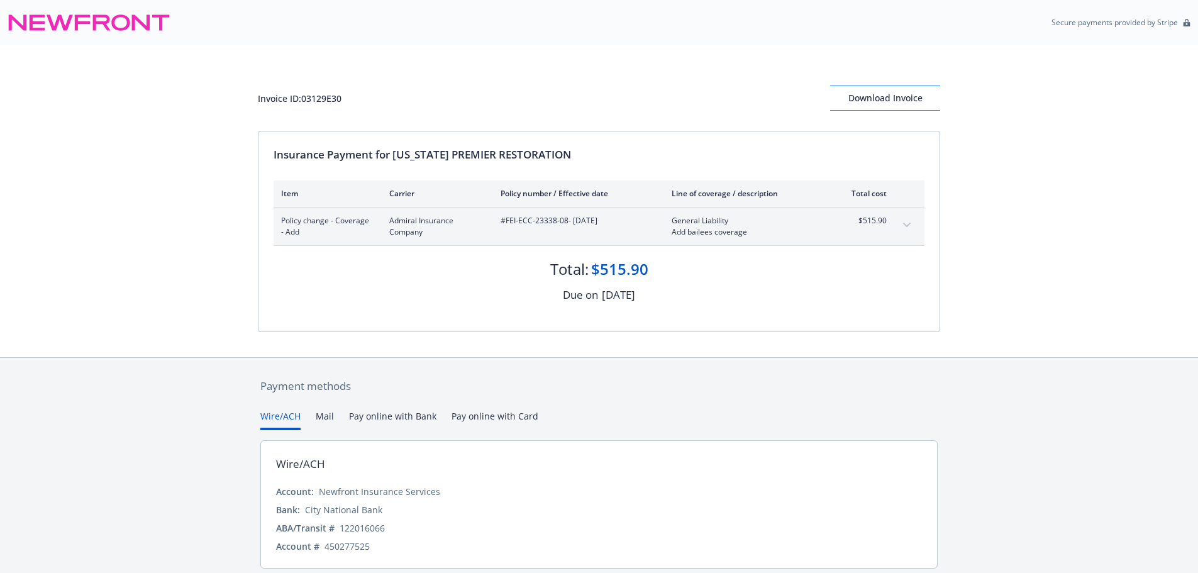  What do you see at coordinates (435, 226) in the screenshot?
I see `span: Admiral Insurance Company` at bounding box center [435, 226].